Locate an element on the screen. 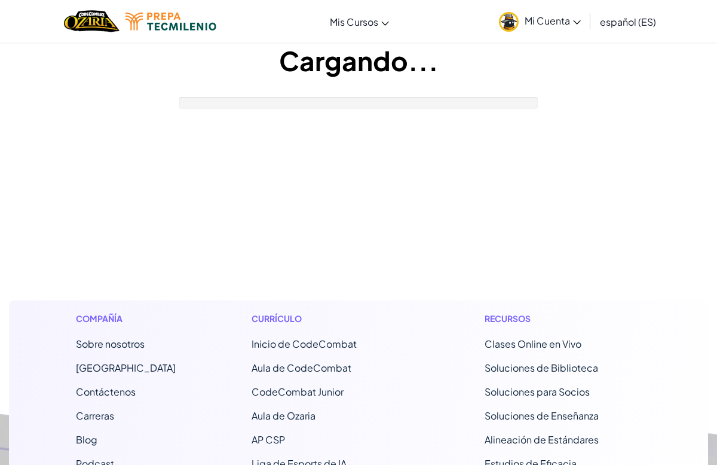 The height and width of the screenshot is (465, 717). h1: Compañía is located at coordinates (126, 318).